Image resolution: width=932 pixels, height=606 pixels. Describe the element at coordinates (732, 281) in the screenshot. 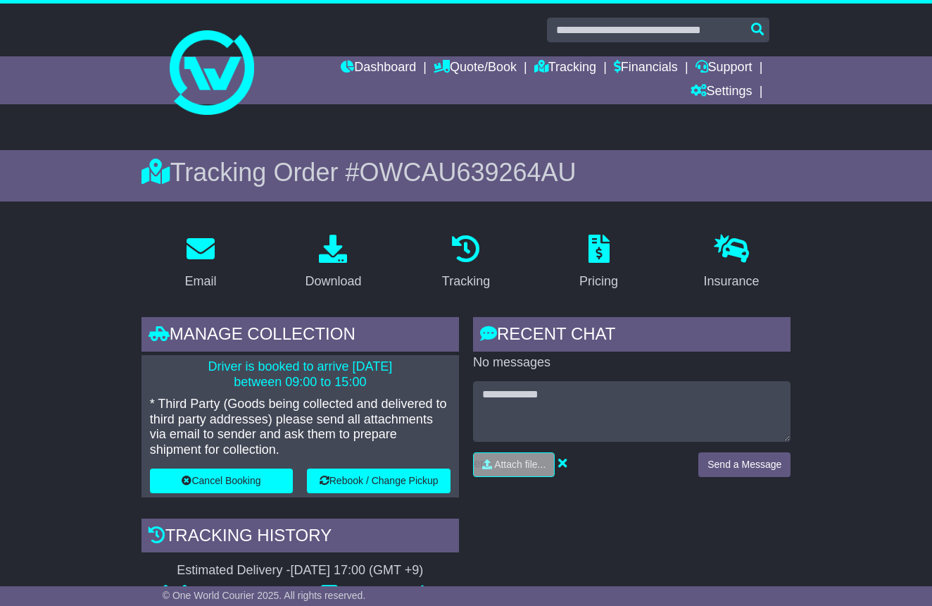

I see `div: Insurance` at that location.